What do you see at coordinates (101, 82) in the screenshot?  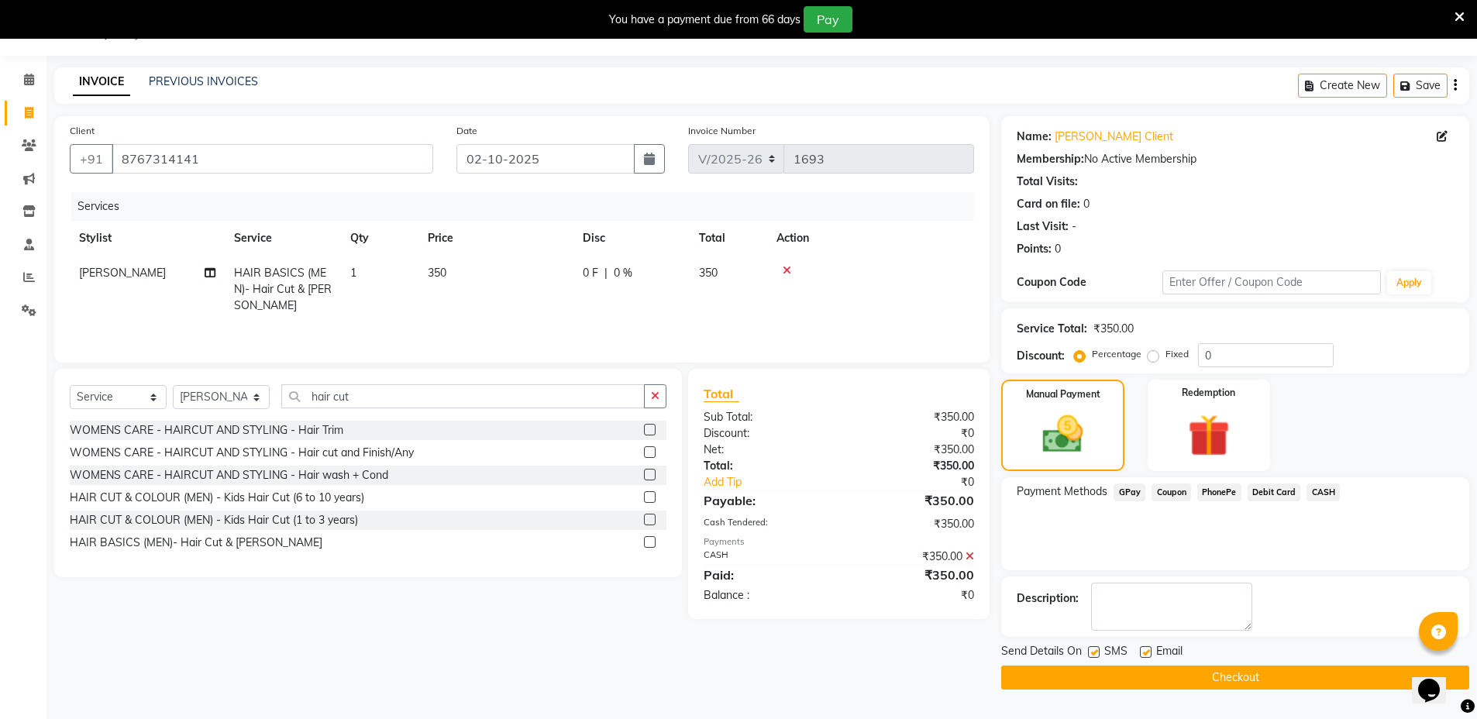 I see `a: INVOICE` at bounding box center [101, 82].